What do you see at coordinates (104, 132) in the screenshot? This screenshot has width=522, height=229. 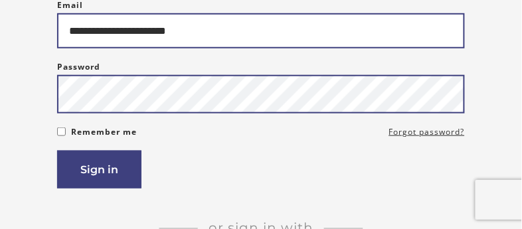 I see `label: Remember me` at bounding box center [104, 132].